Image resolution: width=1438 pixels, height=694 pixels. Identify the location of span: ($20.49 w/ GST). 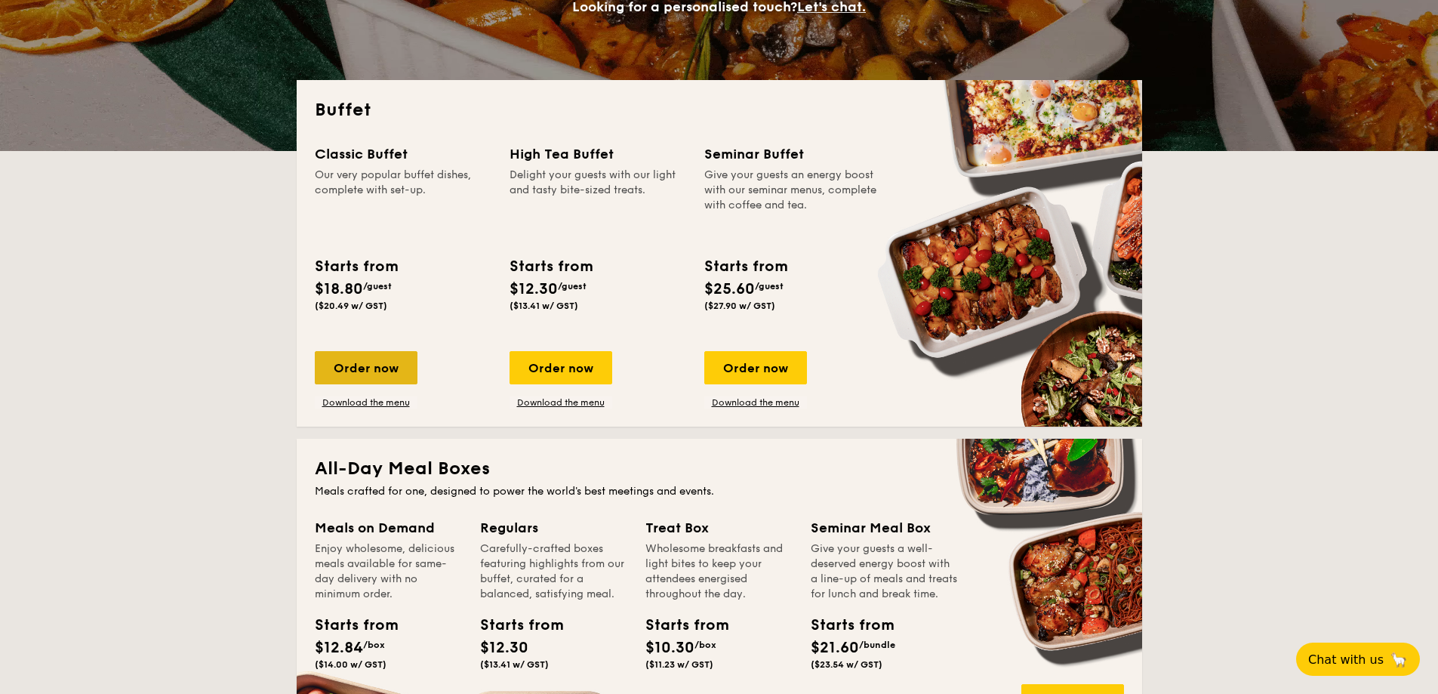
(351, 306).